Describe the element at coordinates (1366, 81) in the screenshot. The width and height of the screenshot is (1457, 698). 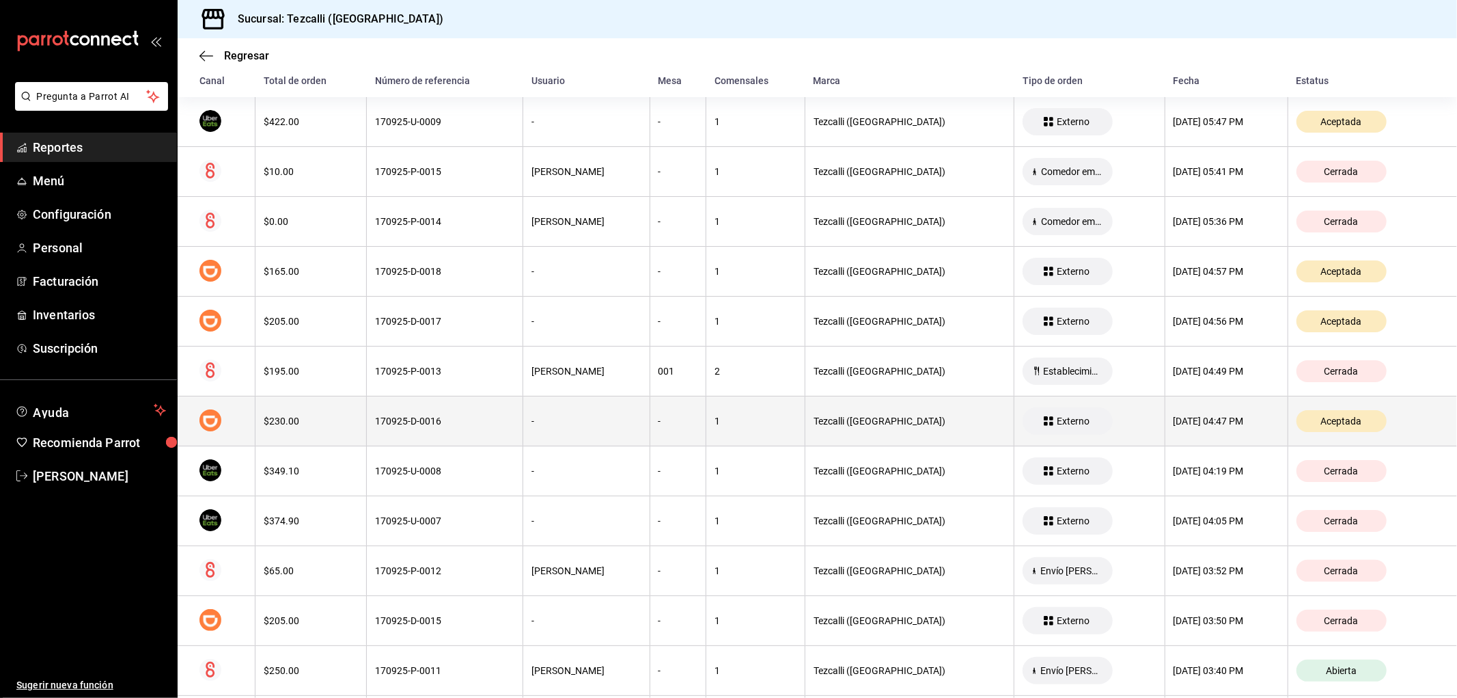
I see `div: Estatus` at that location.